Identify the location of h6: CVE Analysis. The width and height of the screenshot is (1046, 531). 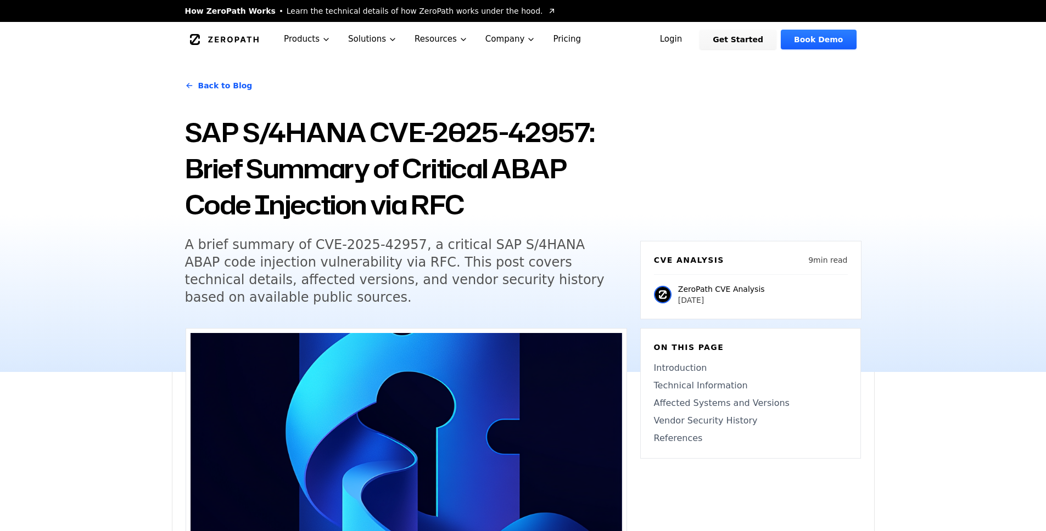
(689, 260).